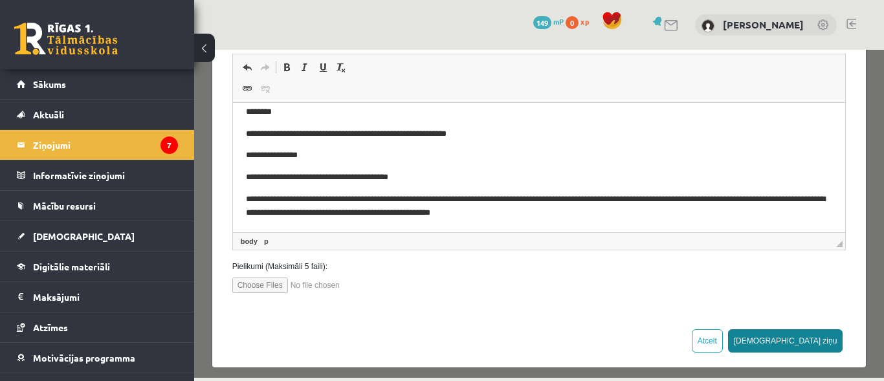  Describe the element at coordinates (97, 114) in the screenshot. I see `a: Aktuāli` at that location.